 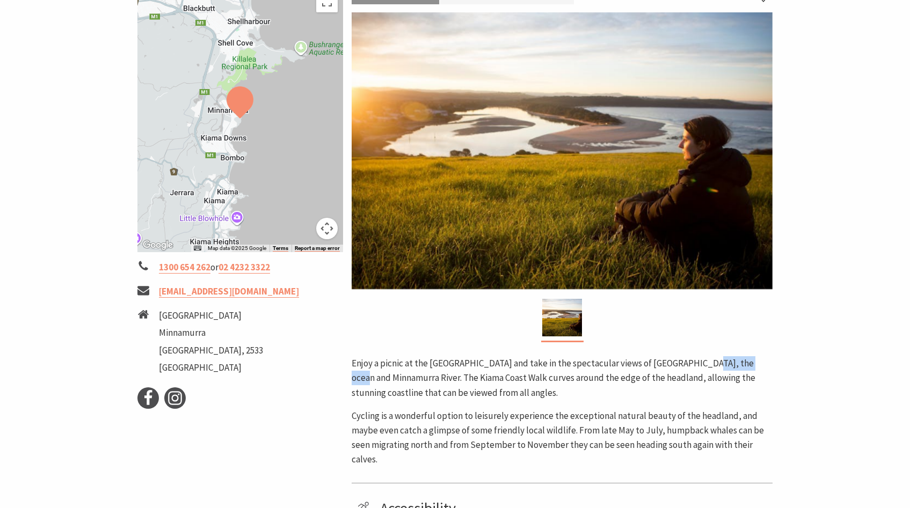 What do you see at coordinates (244, 267) in the screenshot?
I see `a: 02 4232 3322` at bounding box center [244, 267].